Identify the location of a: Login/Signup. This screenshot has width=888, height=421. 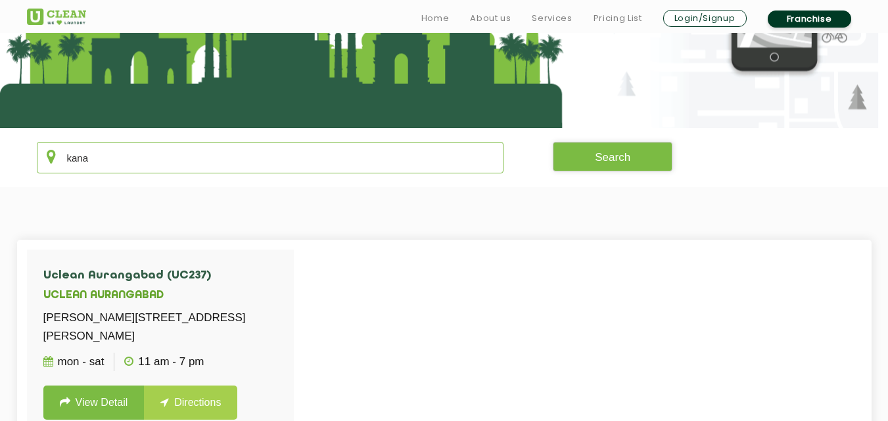
(704, 18).